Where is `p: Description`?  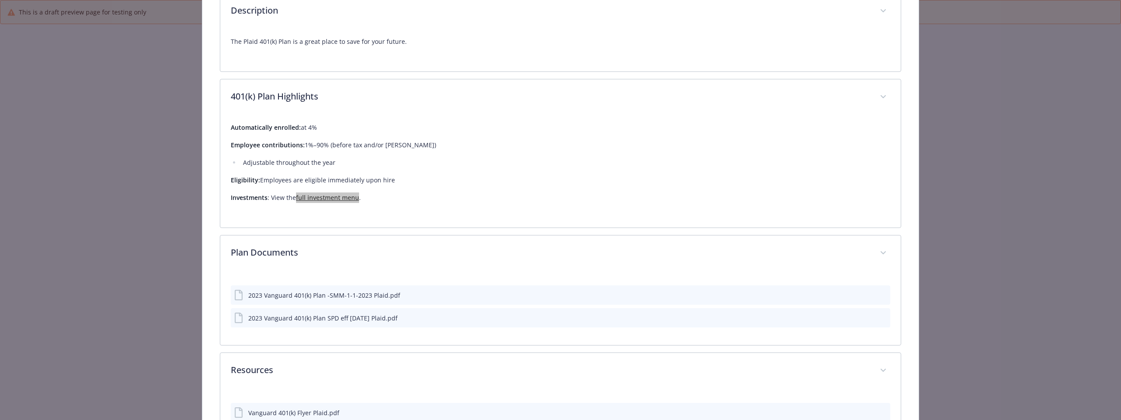 p: Description is located at coordinates (550, 11).